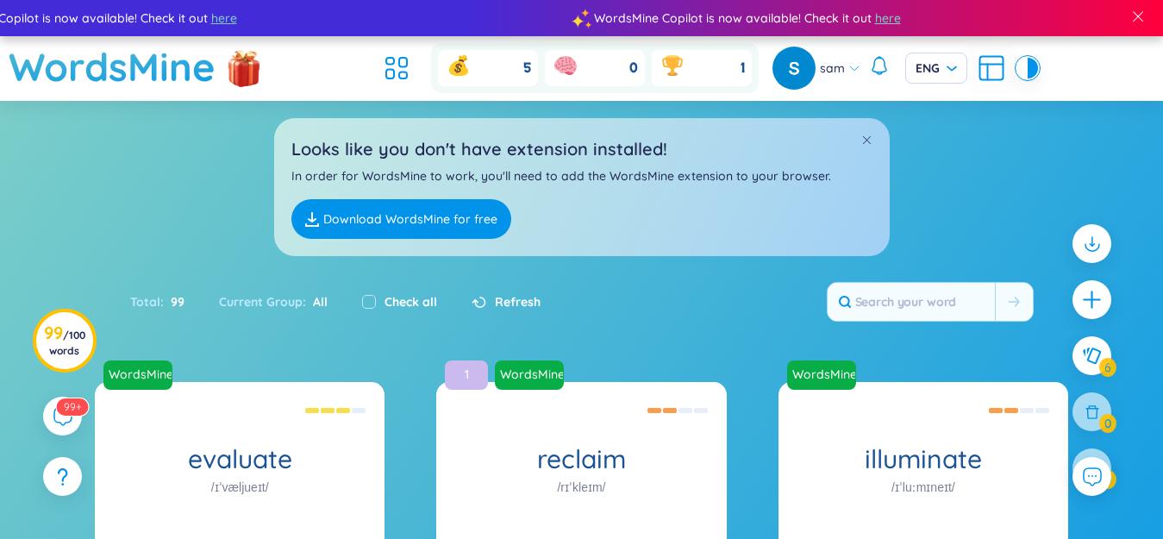  Describe the element at coordinates (65, 341) in the screenshot. I see `h3: 99` at that location.